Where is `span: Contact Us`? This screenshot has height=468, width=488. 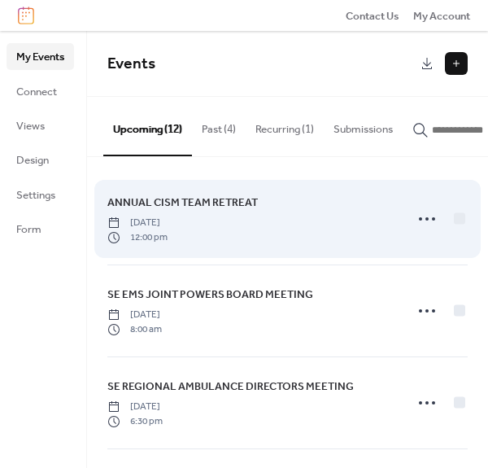
span: Contact Us is located at coordinates (373, 16).